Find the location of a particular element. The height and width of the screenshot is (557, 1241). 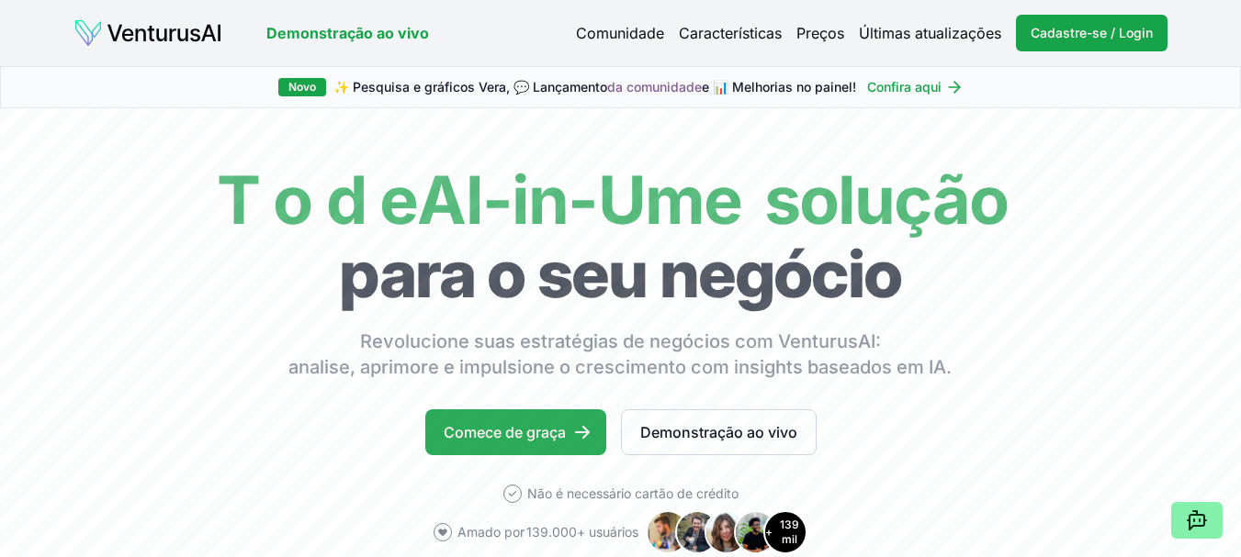

a: Confira aqui is located at coordinates (915, 87).